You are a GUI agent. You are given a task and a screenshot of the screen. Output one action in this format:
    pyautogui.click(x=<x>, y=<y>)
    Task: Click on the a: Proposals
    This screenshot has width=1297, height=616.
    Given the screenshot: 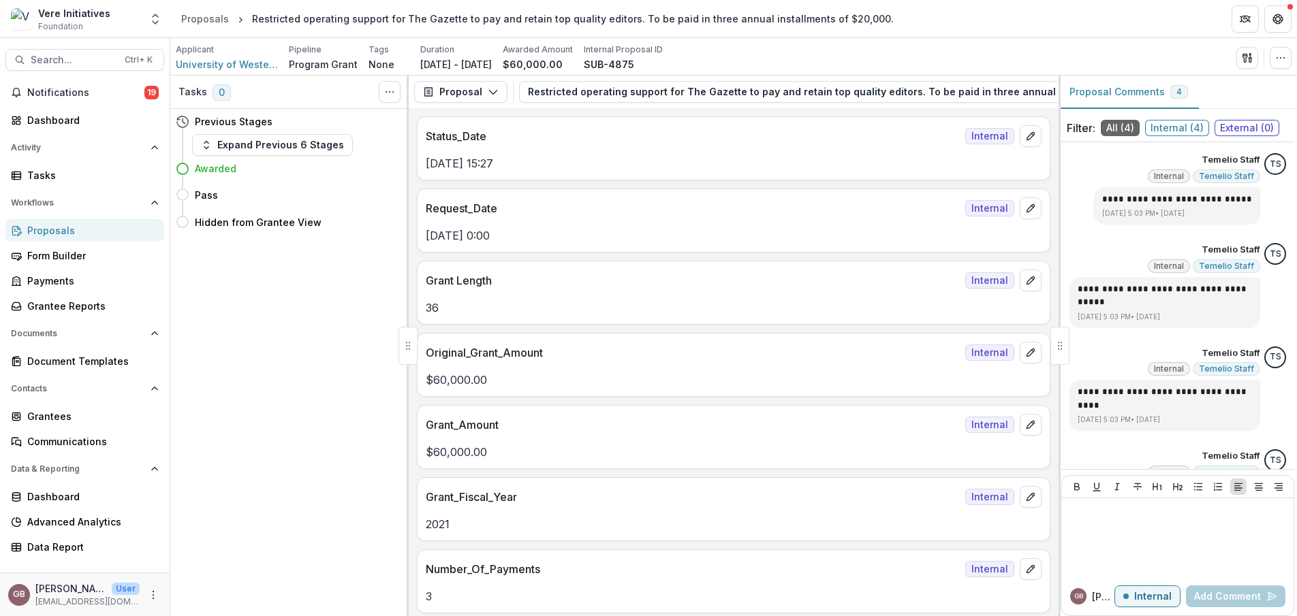 What is the action you would take?
    pyautogui.click(x=84, y=230)
    